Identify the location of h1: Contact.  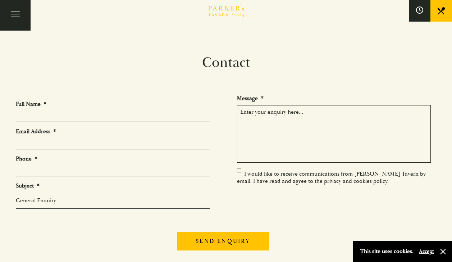
(226, 63).